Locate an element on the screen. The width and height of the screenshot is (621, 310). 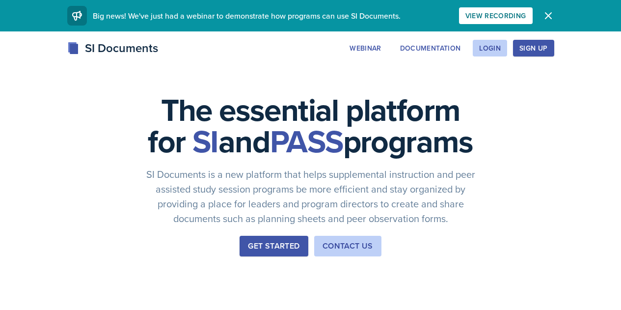
div: Contact Us is located at coordinates (347, 246).